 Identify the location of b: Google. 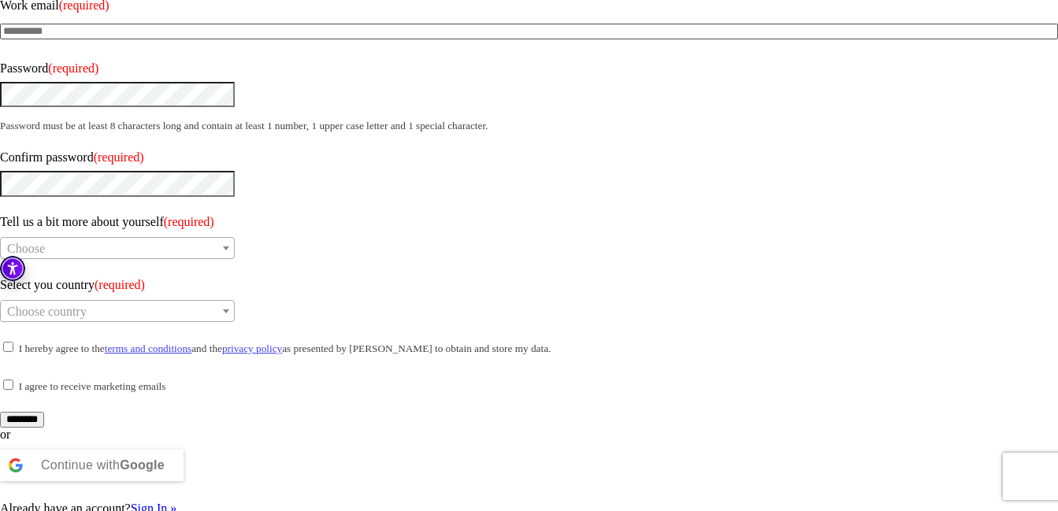
(142, 465).